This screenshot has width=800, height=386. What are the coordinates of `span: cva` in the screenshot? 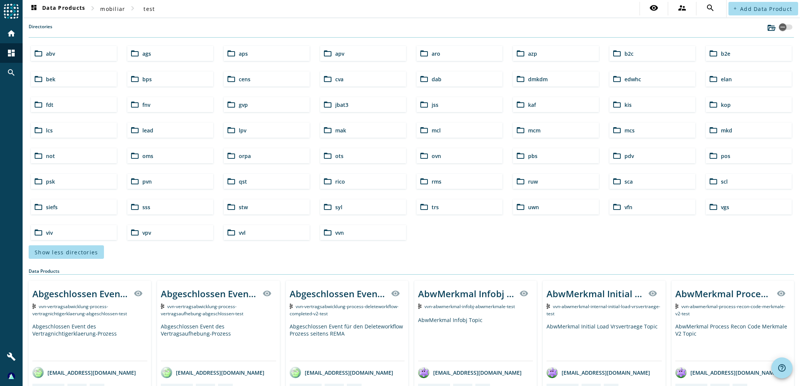 It's located at (339, 79).